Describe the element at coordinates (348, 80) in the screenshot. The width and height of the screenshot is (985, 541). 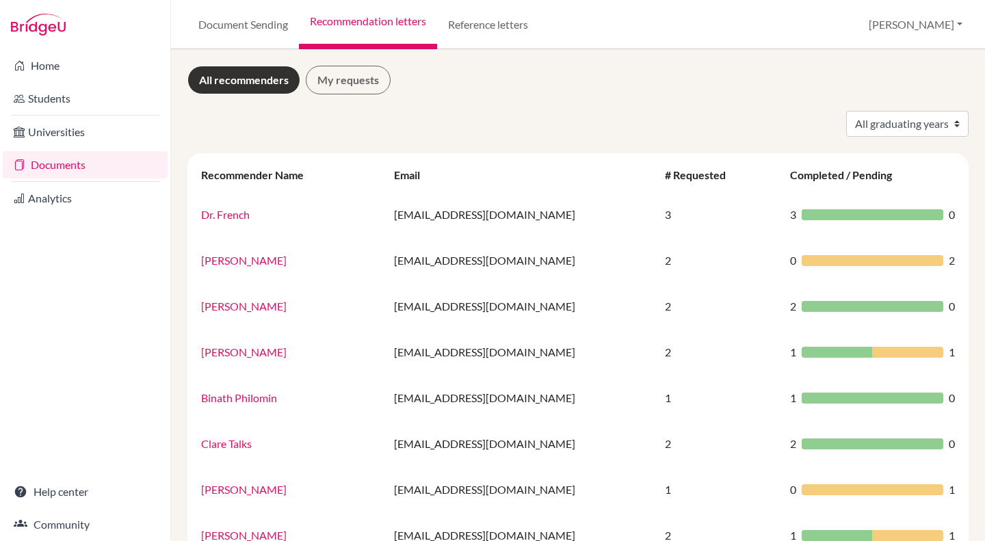
I see `a: My requests` at that location.